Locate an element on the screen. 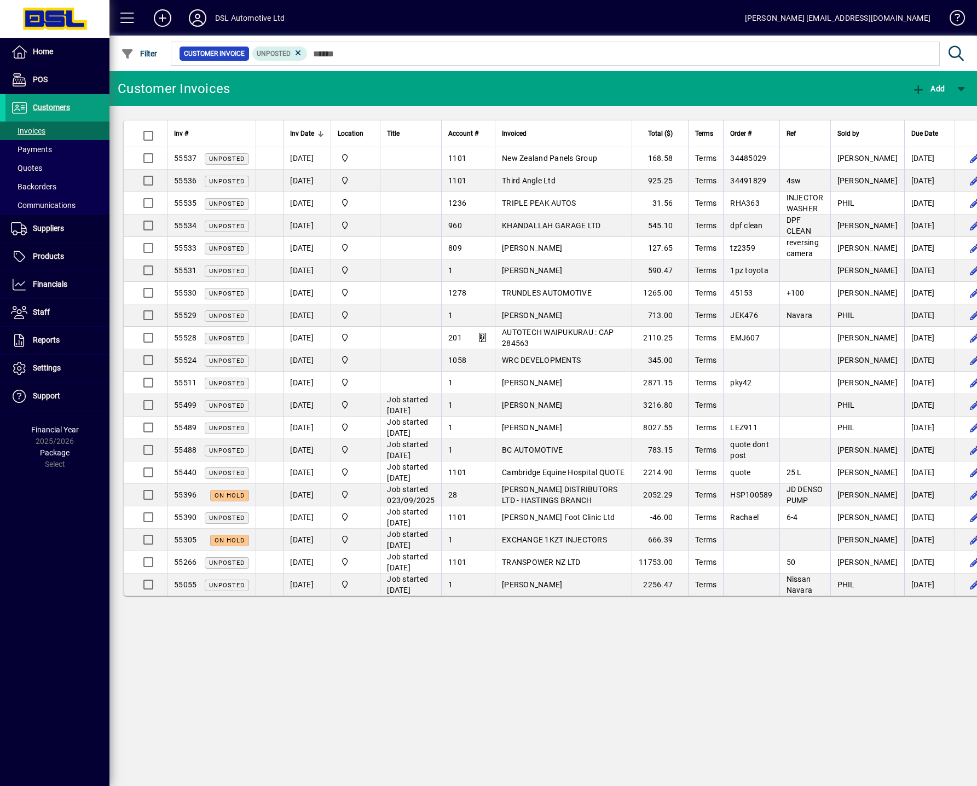 The height and width of the screenshot is (786, 977). span: 201 is located at coordinates (455, 338).